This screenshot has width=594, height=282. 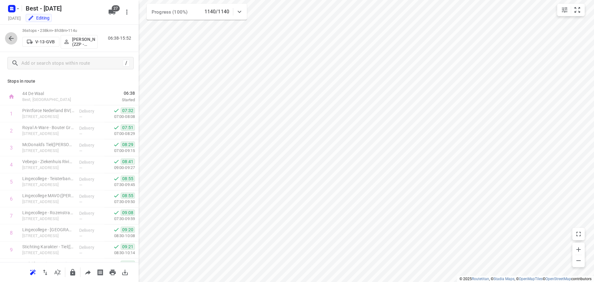 I want to click on p: Lingecollege - Lyceum Heiligestraat(Jolande Agema), so click(x=48, y=230).